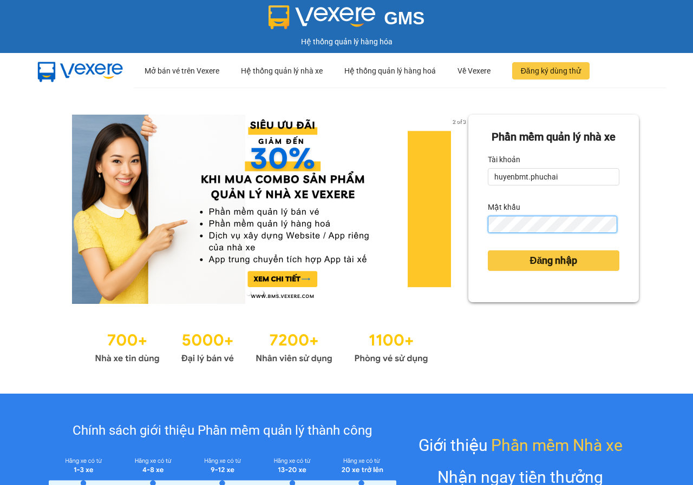 Image resolution: width=693 pixels, height=485 pixels. Describe the element at coordinates (553, 137) in the screenshot. I see `div: Phần mềm quản lý nhà xe` at that location.